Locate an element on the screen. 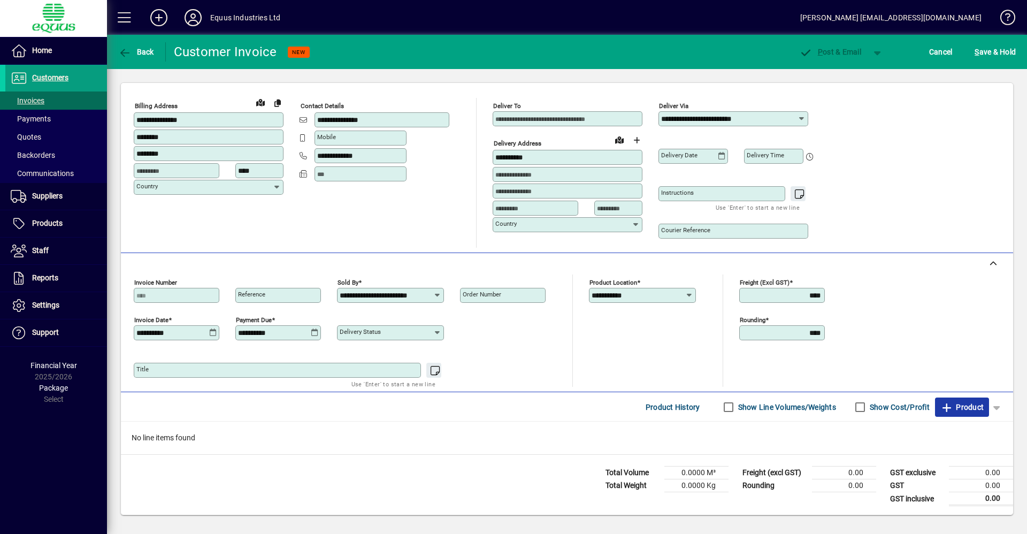 The height and width of the screenshot is (534, 1027). span: Back is located at coordinates (136, 52).